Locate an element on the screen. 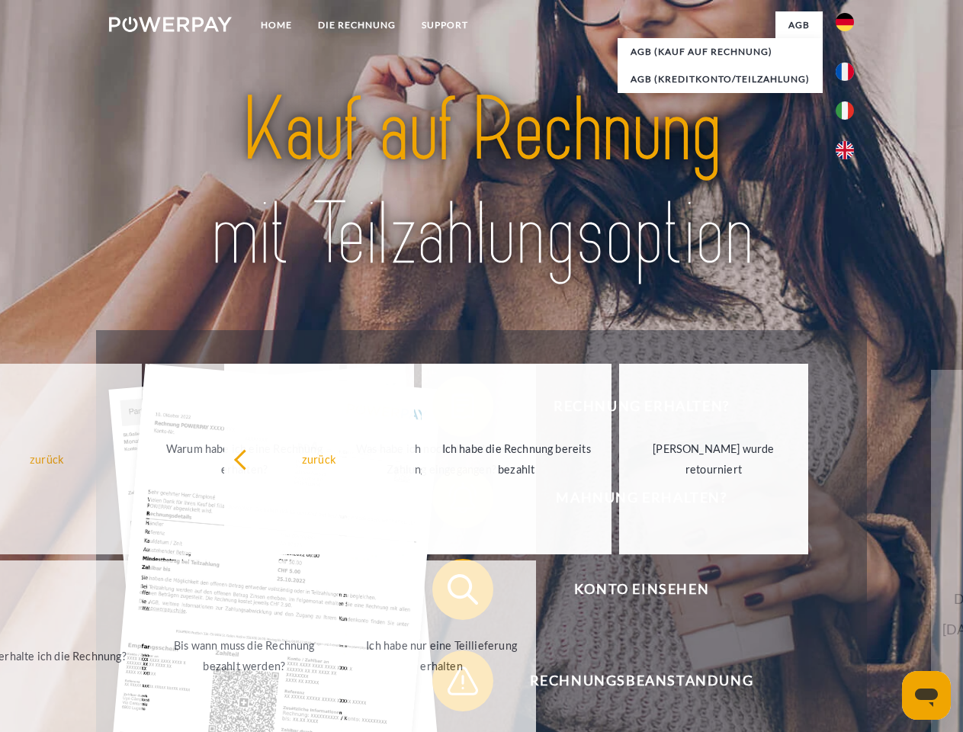 The width and height of the screenshot is (963, 732). button: Konto einsehen is located at coordinates (631, 589).